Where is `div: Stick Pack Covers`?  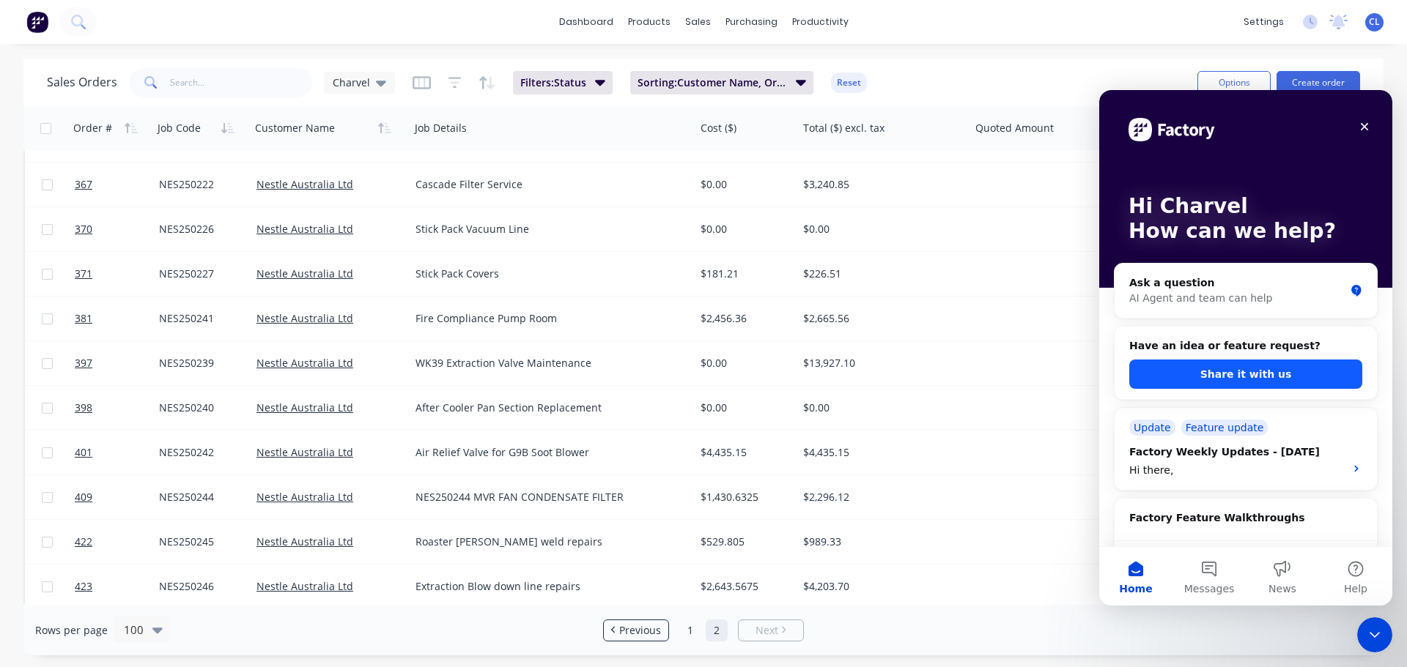 div: Stick Pack Covers is located at coordinates (545, 274).